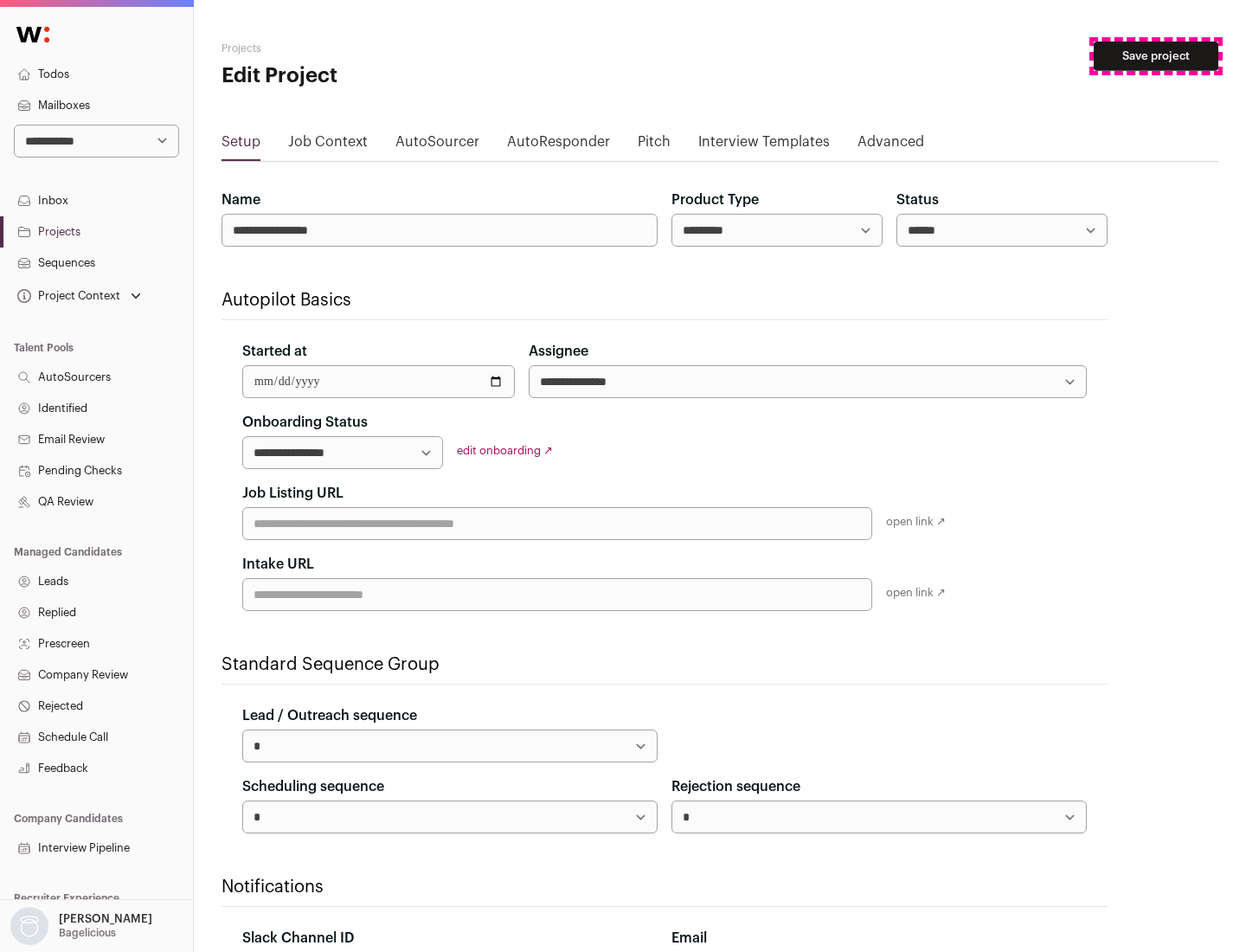 The image size is (1246, 952). What do you see at coordinates (504, 450) in the screenshot?
I see `a: edit onboarding ↗` at bounding box center [504, 450].